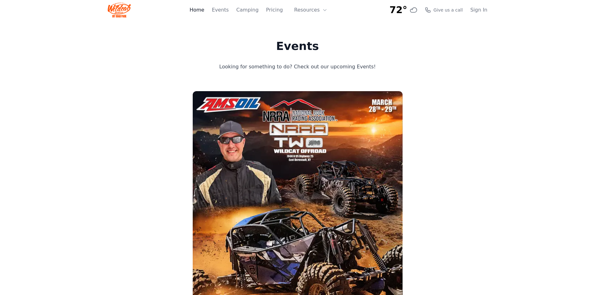 The width and height of the screenshot is (595, 295). What do you see at coordinates (448, 10) in the screenshot?
I see `span: Give us a call` at bounding box center [448, 10].